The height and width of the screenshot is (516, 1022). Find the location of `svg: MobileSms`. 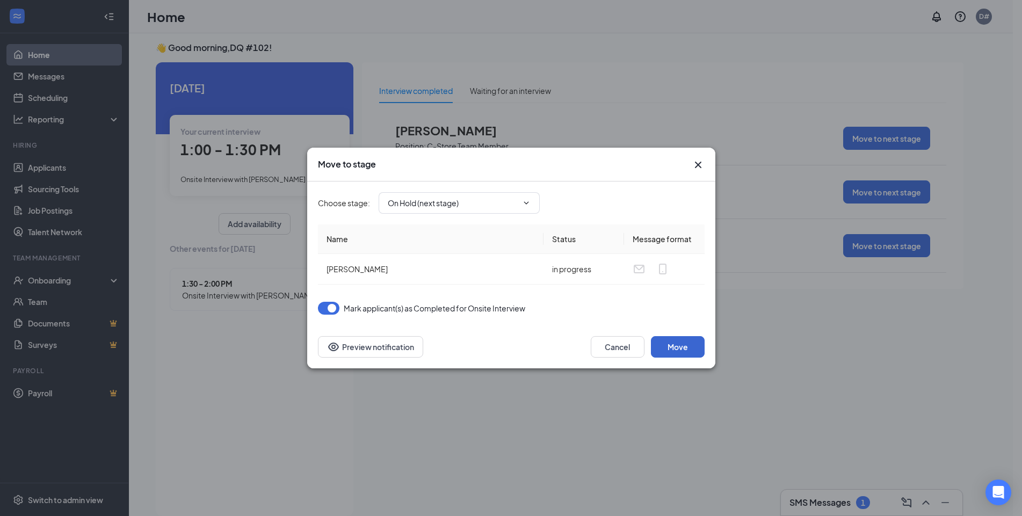

svg: MobileSms is located at coordinates (663, 269).